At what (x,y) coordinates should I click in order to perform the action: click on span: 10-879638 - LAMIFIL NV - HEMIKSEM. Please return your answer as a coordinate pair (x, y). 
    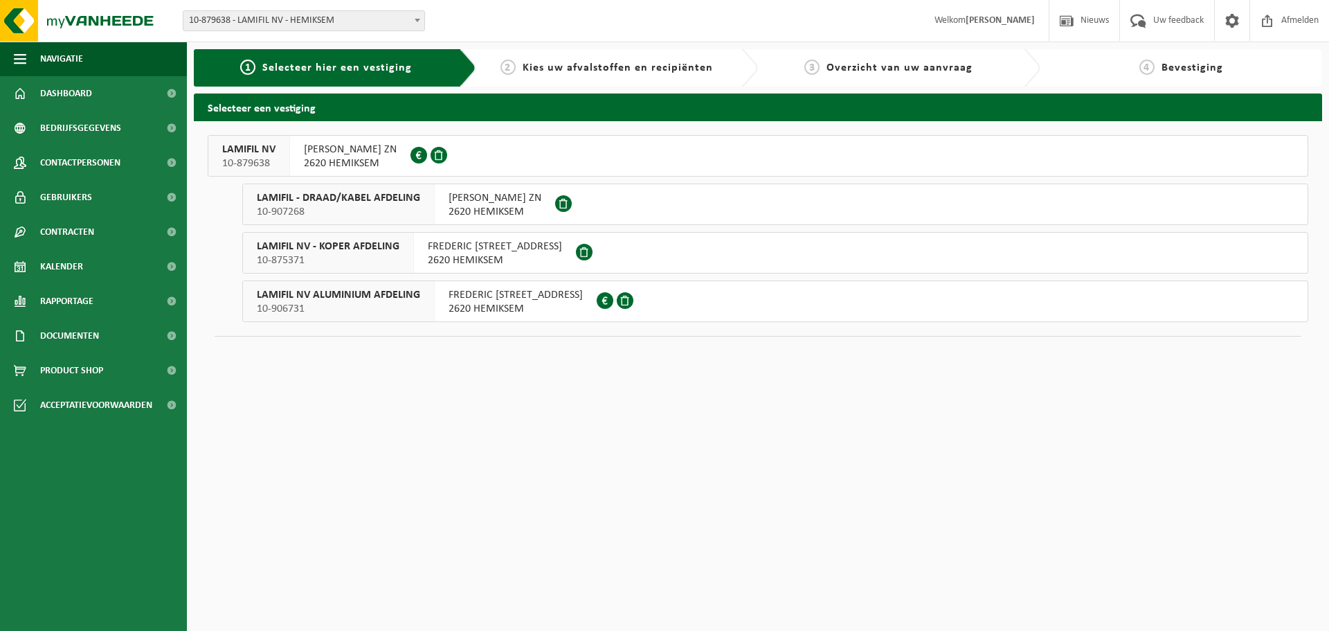
    Looking at the image, I should click on (304, 21).